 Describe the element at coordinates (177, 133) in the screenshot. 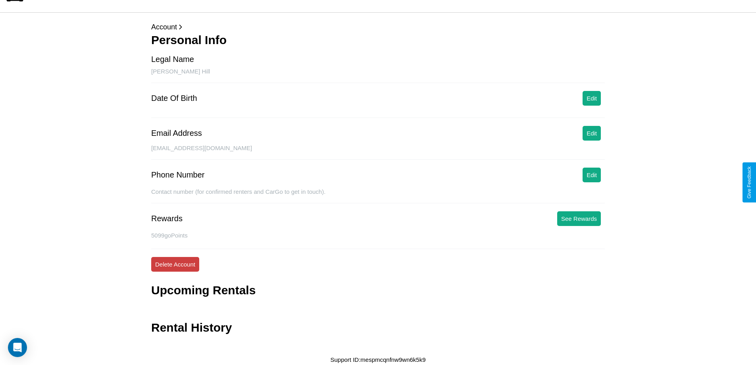

I see `div: Email Address` at that location.